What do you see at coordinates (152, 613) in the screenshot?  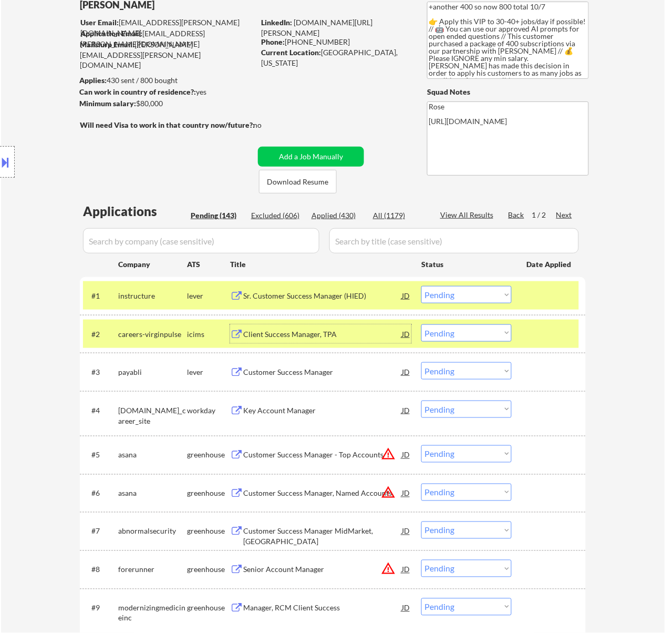 I see `div: modernizingmedicineinc` at bounding box center [152, 613].